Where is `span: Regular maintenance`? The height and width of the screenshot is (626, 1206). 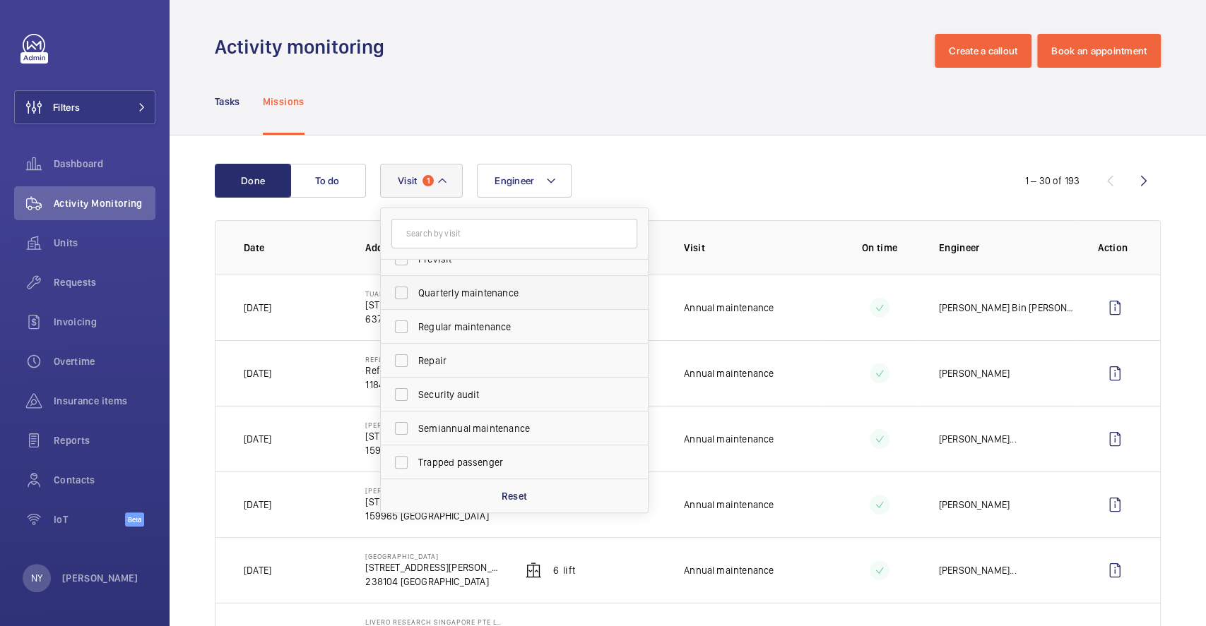
span: Regular maintenance is located at coordinates (515, 327).